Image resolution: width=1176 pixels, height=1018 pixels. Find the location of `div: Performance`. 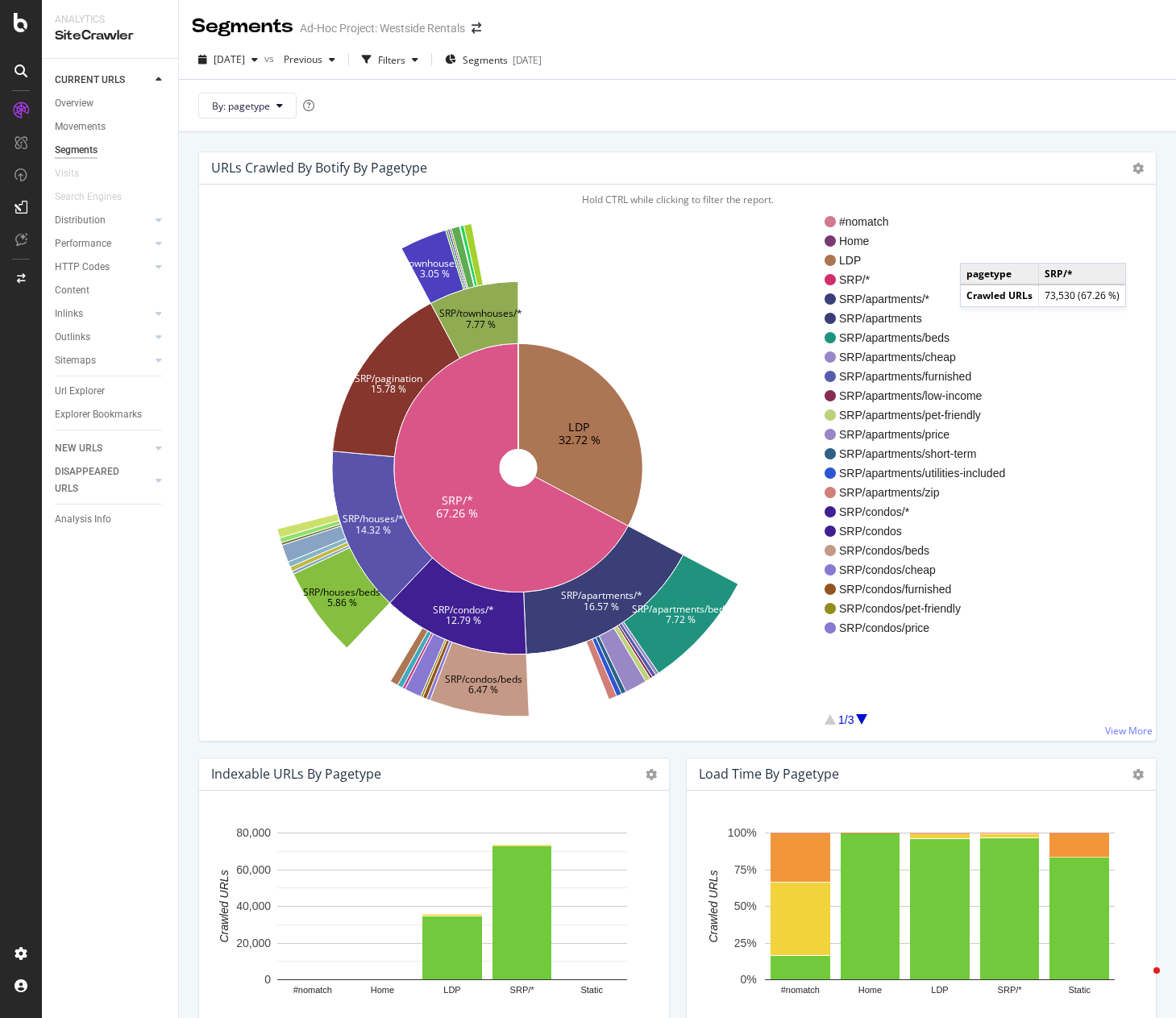

div: Performance is located at coordinates (83, 244).